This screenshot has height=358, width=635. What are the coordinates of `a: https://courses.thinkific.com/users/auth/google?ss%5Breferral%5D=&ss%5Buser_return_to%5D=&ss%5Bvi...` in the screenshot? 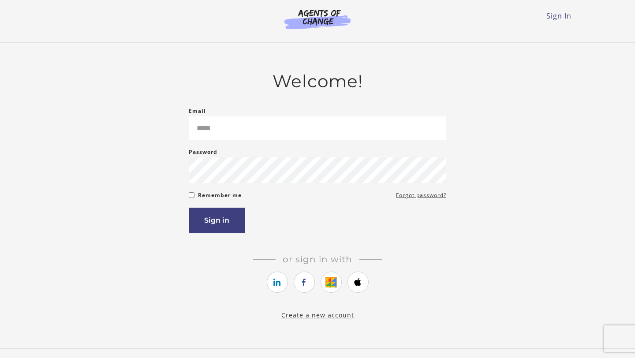 It's located at (331, 282).